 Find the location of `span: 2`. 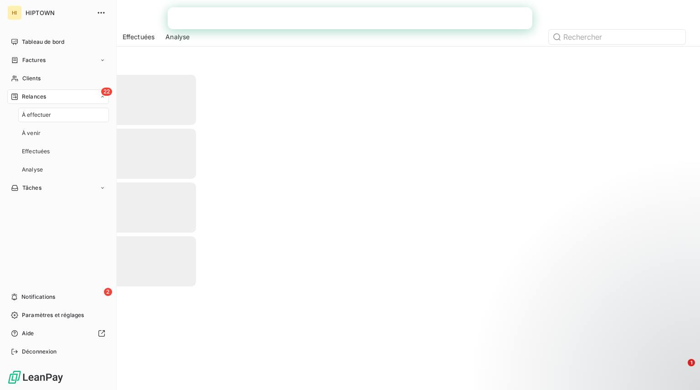

span: 2 is located at coordinates (108, 292).